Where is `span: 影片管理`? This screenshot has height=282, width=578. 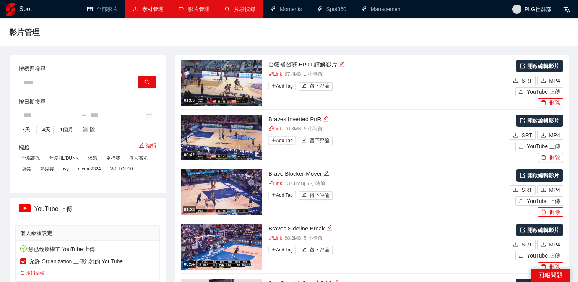 span: 影片管理 is located at coordinates (24, 32).